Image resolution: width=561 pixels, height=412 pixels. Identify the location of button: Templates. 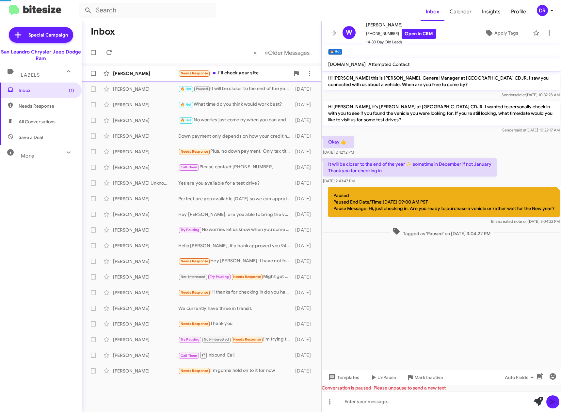
(343, 378).